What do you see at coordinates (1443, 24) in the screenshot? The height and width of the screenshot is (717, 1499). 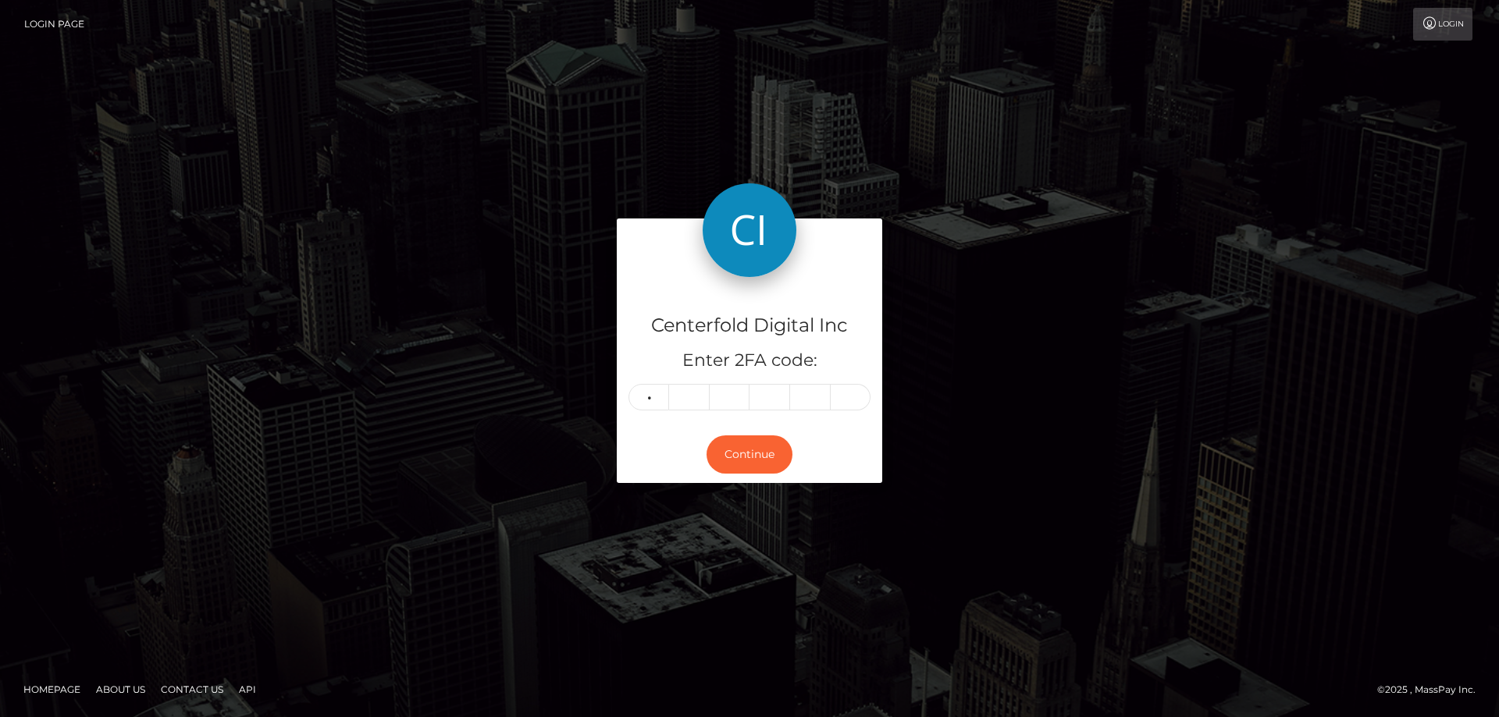 I see `a: Login` at bounding box center [1443, 24].